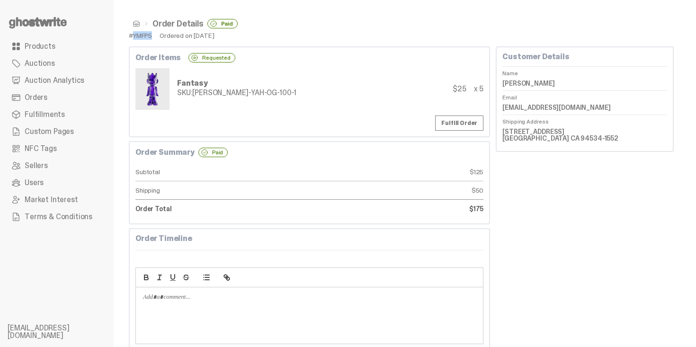 This screenshot has width=696, height=347. Describe the element at coordinates (36, 98) in the screenshot. I see `span: Orders` at that location.